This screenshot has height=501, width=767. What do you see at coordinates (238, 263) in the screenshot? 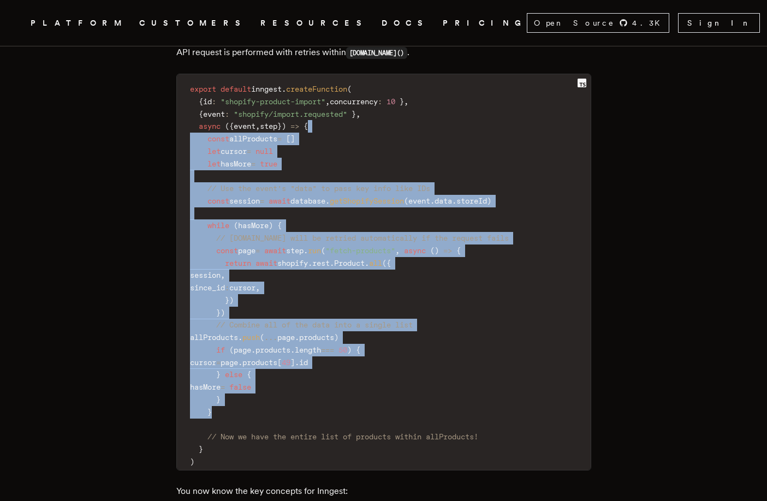
I see `span: return` at bounding box center [238, 263].